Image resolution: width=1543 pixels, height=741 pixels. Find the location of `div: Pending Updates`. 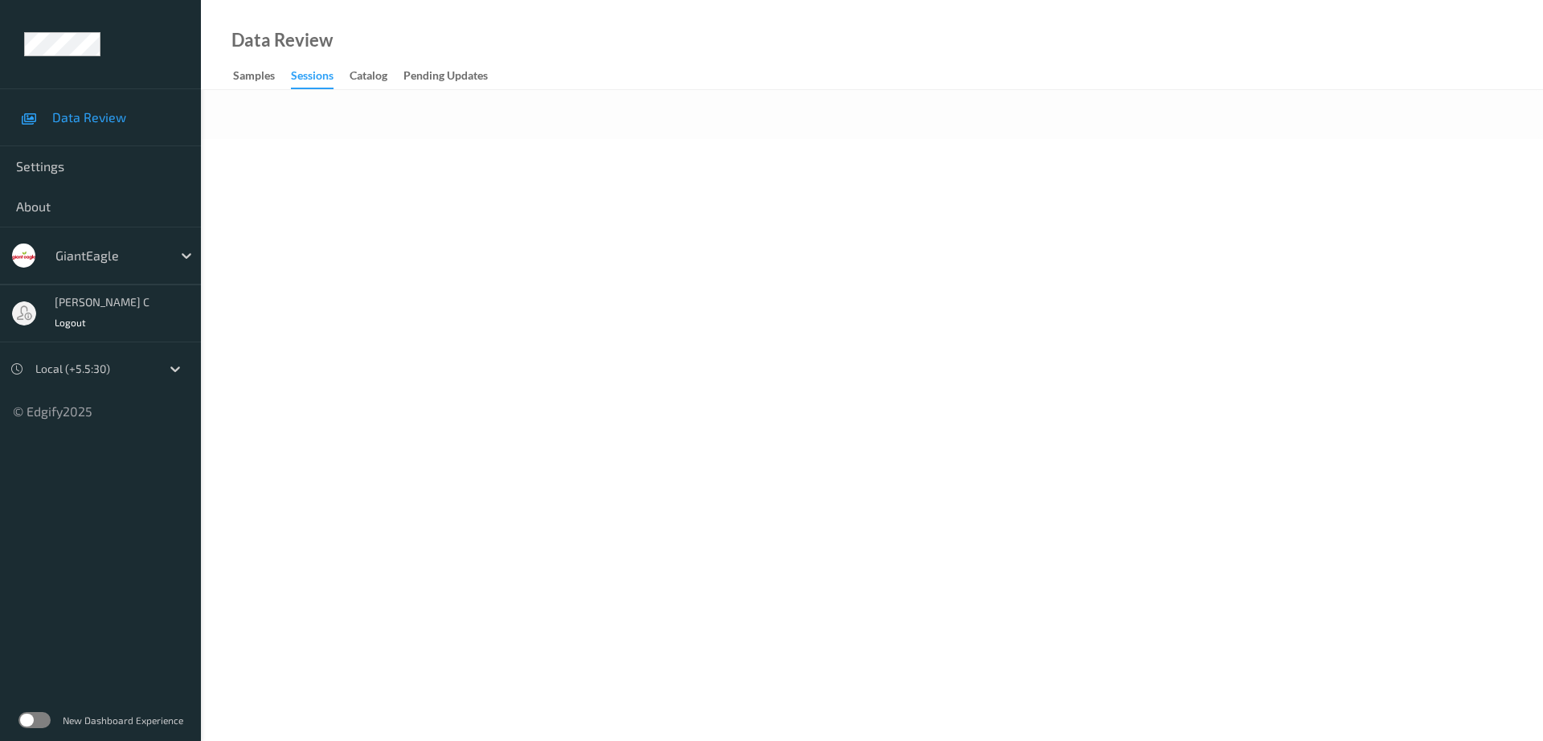

div: Pending Updates is located at coordinates (445, 77).